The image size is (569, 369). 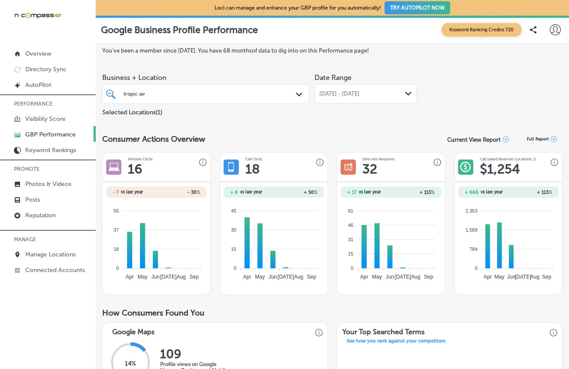 What do you see at coordinates (50, 254) in the screenshot?
I see `p: Manage Locations` at bounding box center [50, 254].